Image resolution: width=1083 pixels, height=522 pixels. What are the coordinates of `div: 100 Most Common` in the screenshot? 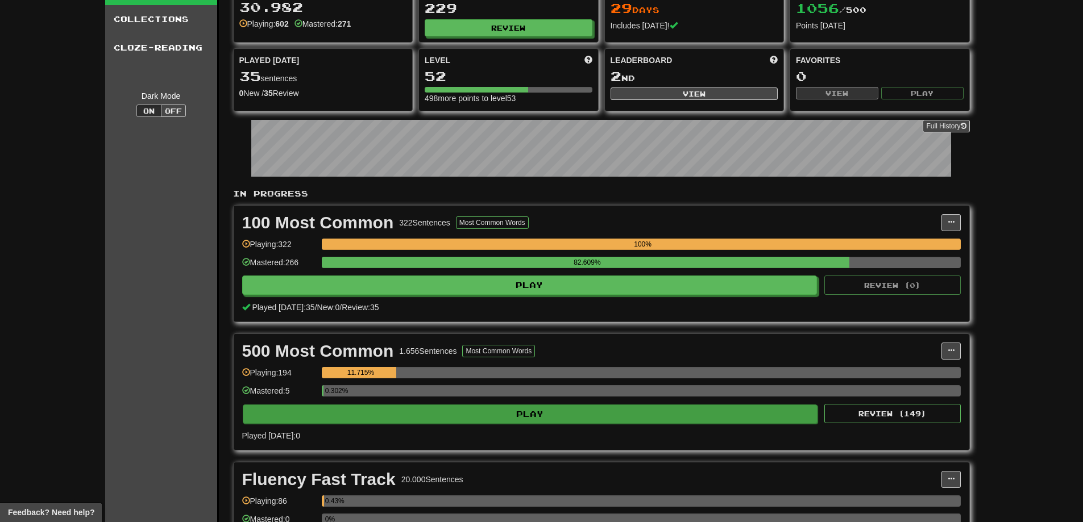 It's located at (318, 223).